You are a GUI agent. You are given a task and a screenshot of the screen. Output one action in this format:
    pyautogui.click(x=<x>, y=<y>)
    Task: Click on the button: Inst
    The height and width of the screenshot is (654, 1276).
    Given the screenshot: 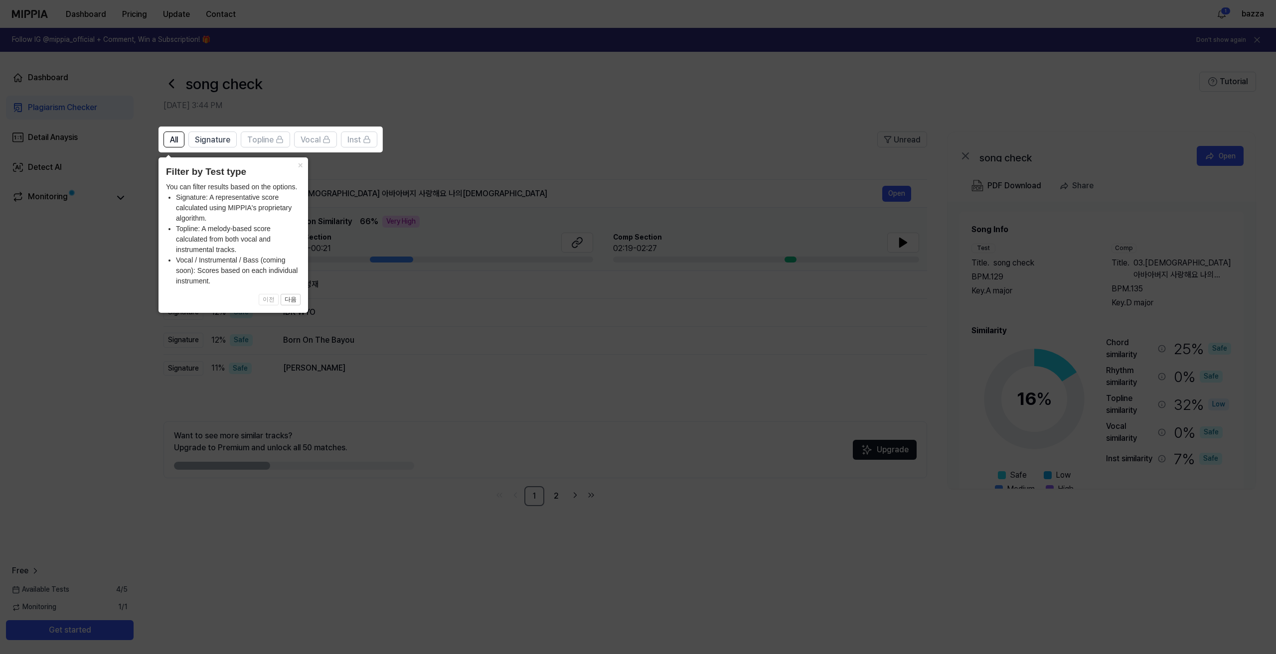 What is the action you would take?
    pyautogui.click(x=359, y=140)
    